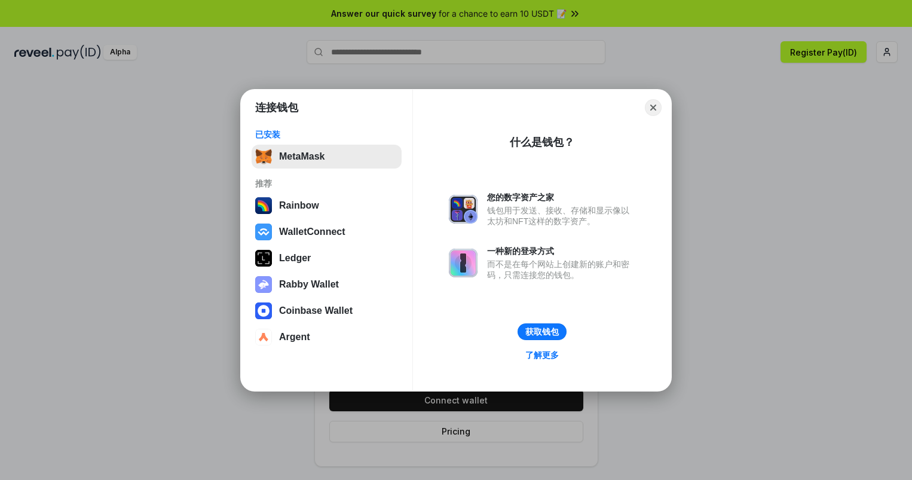 The width and height of the screenshot is (912, 480). Describe the element at coordinates (312, 232) in the screenshot. I see `div: WalletConnect` at that location.